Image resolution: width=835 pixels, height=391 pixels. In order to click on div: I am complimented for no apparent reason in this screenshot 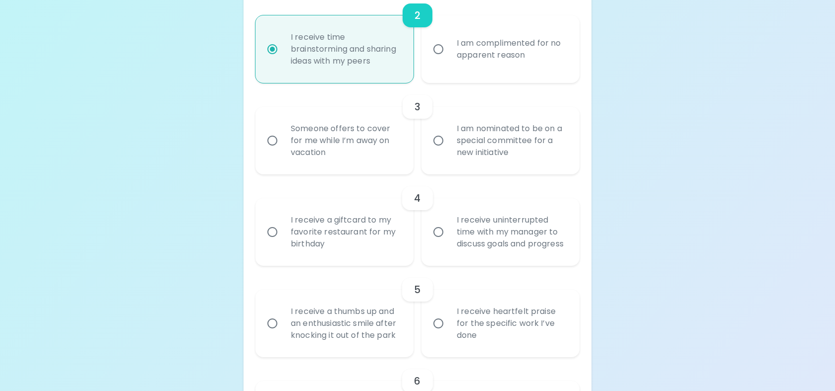, I will do `click(511, 49)`.